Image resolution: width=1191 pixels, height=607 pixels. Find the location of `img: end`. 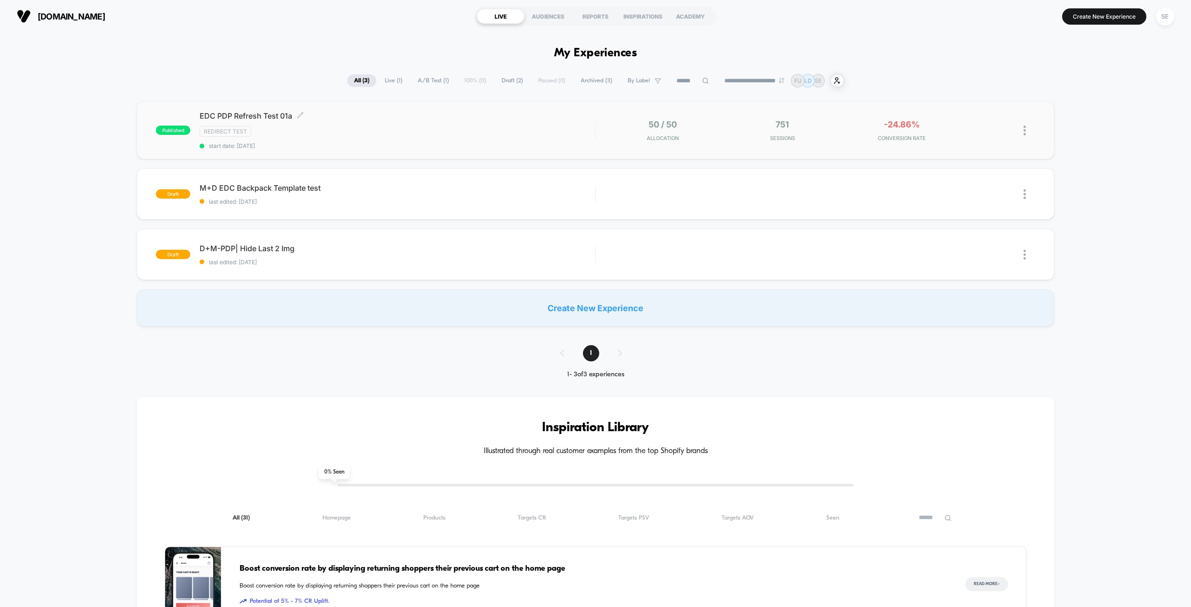

img: end is located at coordinates (782, 81).